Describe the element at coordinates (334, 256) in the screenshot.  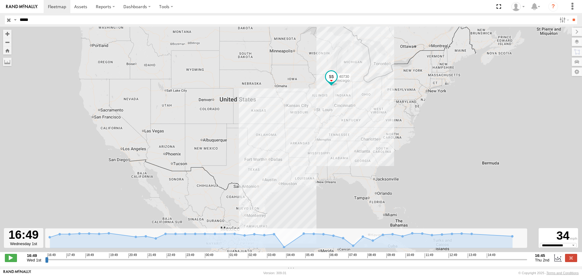
I see `span: 06:49` at that location.